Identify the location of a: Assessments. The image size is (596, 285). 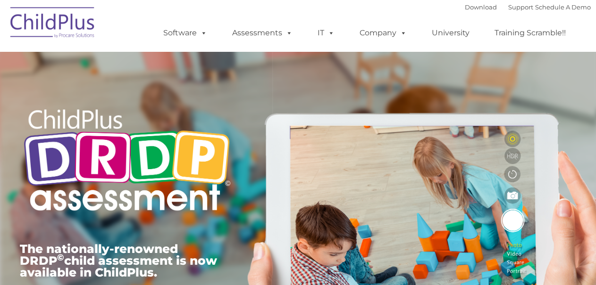
(262, 33).